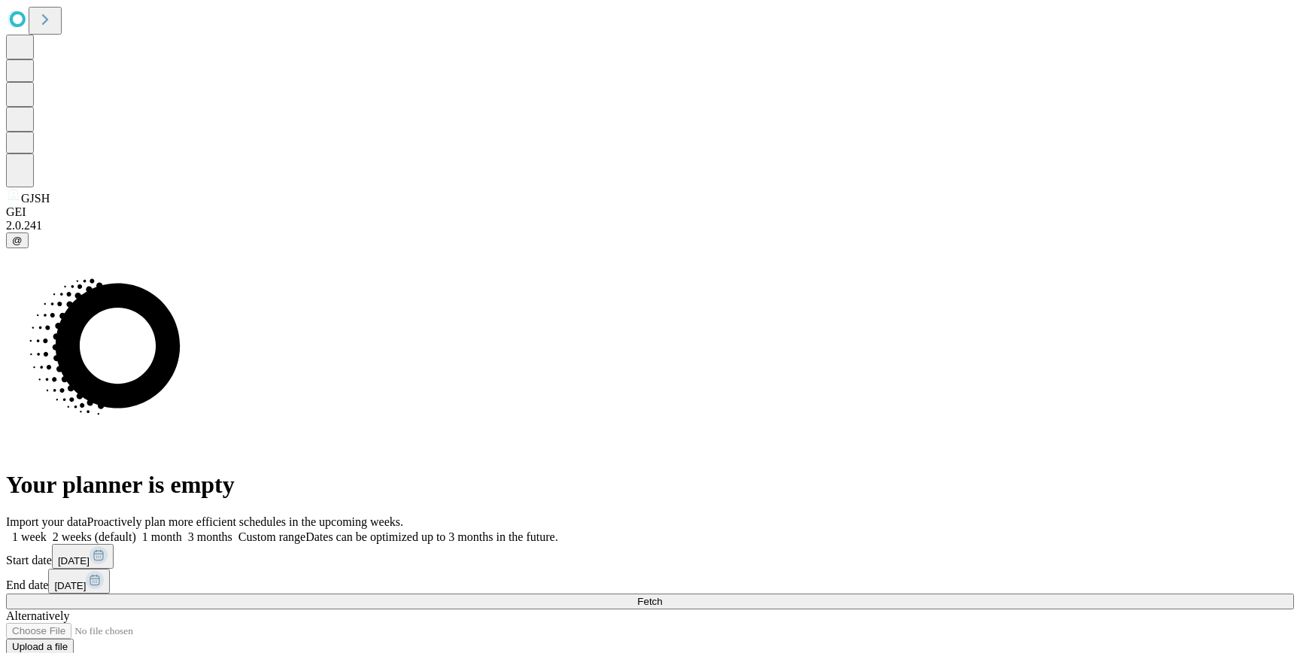 The height and width of the screenshot is (653, 1300). What do you see at coordinates (38, 615) in the screenshot?
I see `span: Alternatively` at bounding box center [38, 615].